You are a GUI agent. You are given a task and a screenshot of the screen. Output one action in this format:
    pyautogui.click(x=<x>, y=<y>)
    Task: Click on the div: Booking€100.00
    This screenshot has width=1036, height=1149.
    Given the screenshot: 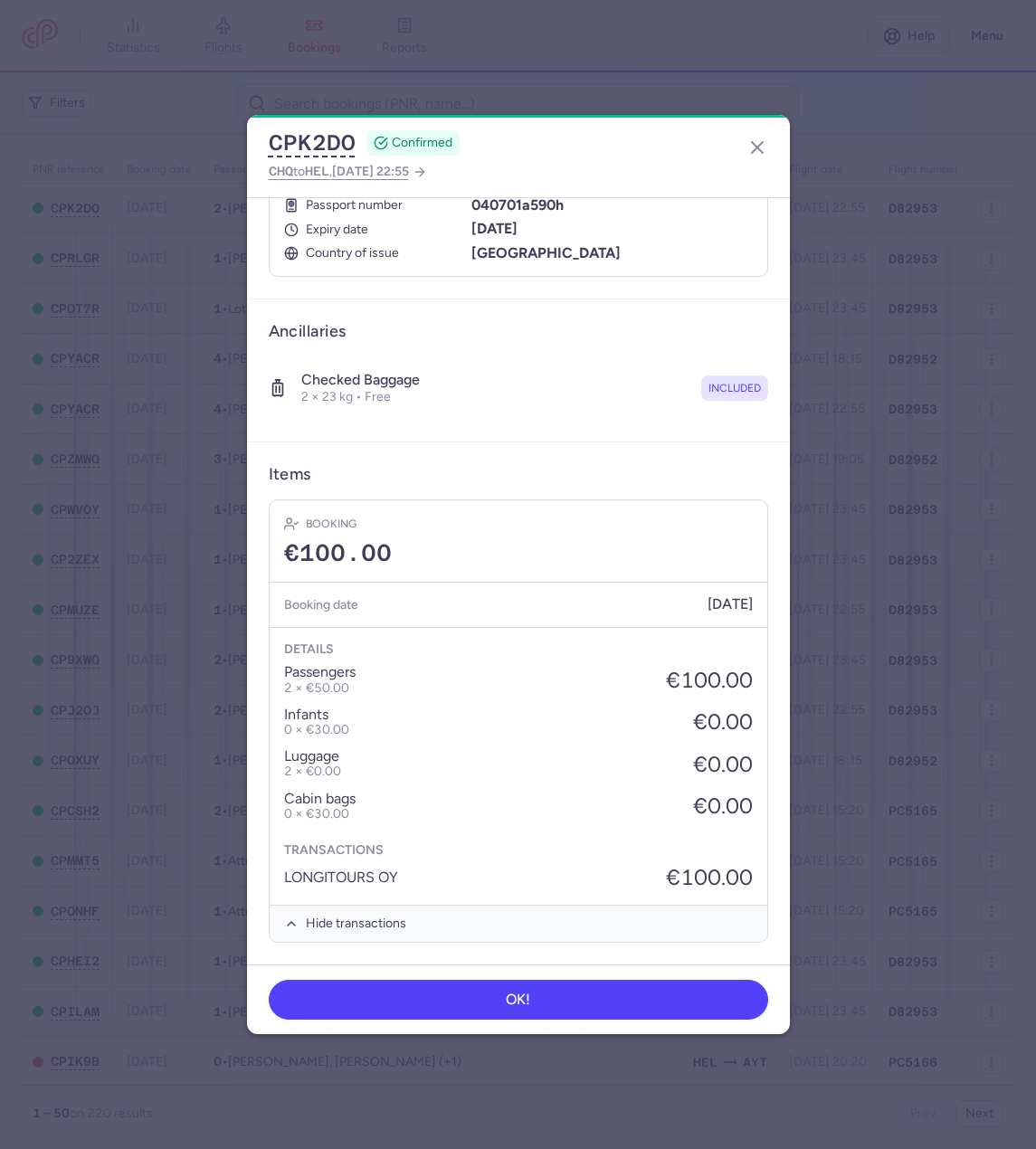 What is the action you would take?
    pyautogui.click(x=519, y=541)
    